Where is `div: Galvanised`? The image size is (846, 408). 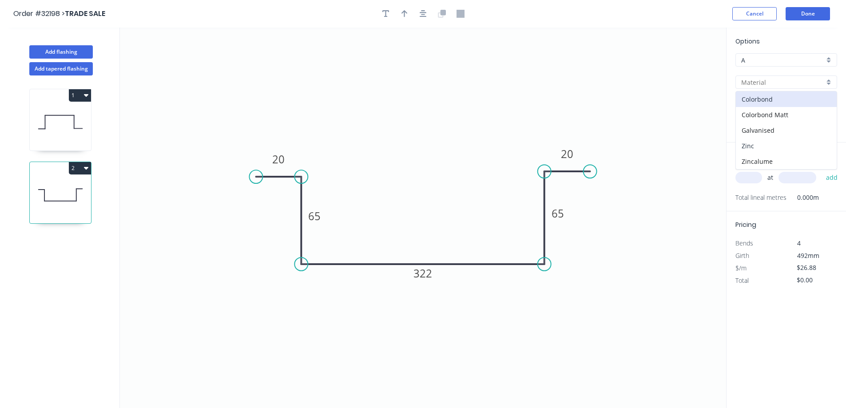
div: Galvanised is located at coordinates (786, 130).